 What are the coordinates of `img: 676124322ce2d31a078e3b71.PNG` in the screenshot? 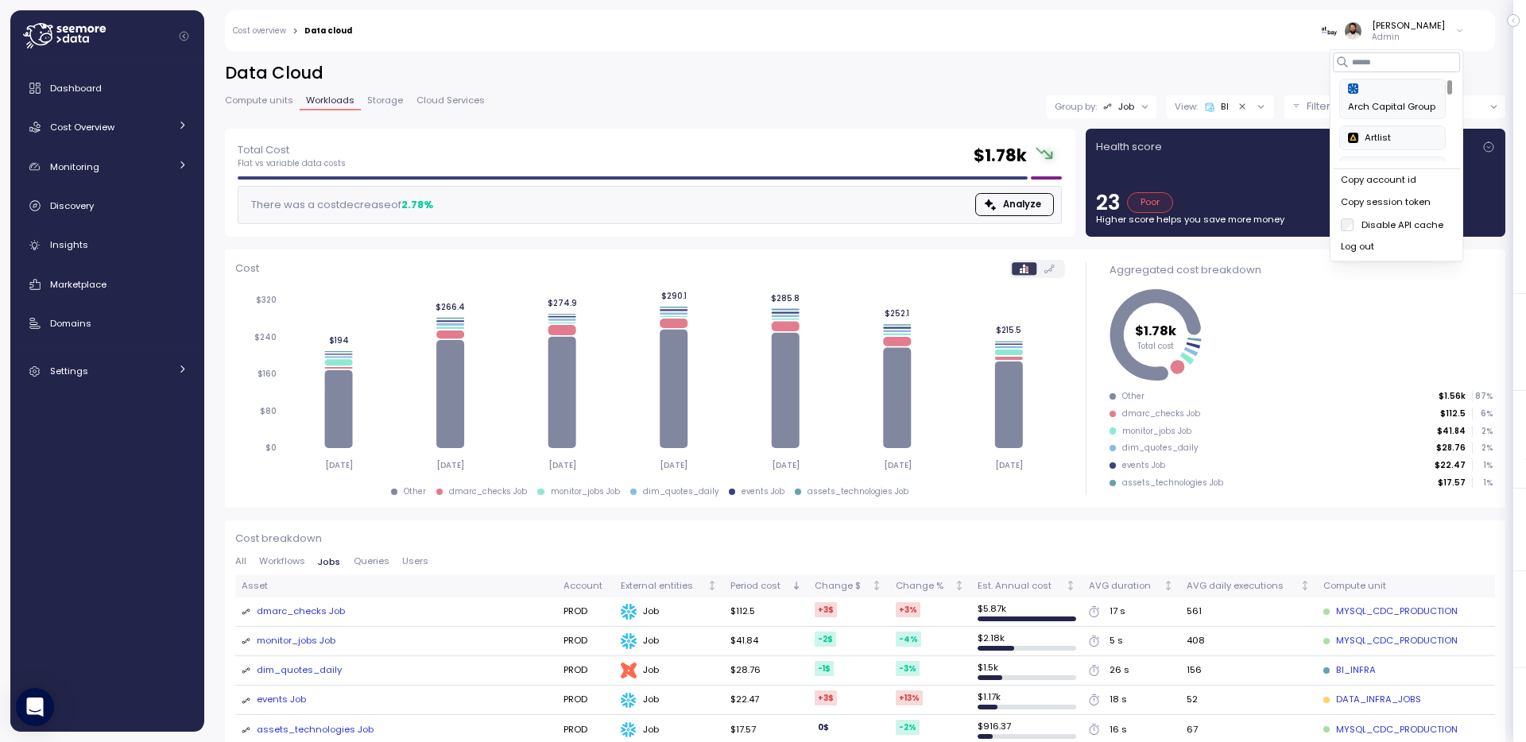 It's located at (1329, 30).